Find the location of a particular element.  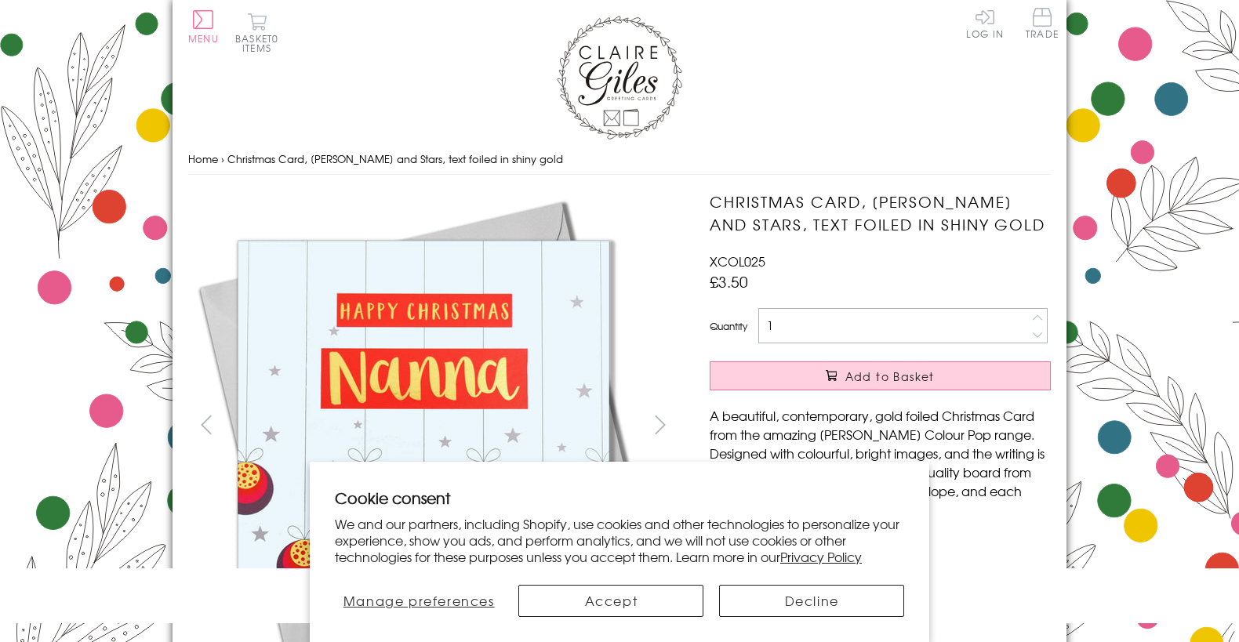

button: Decline is located at coordinates (812, 601).